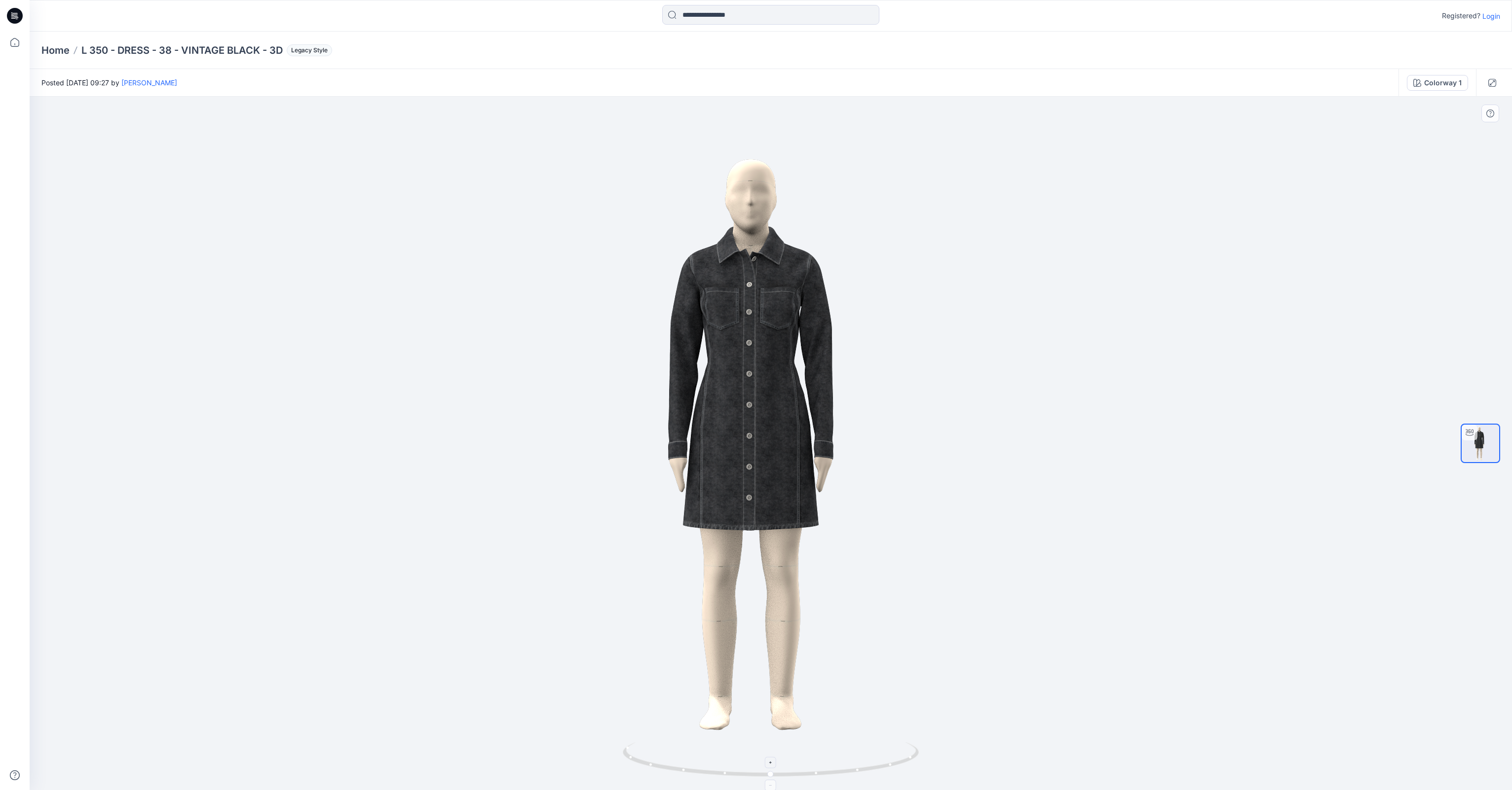 The height and width of the screenshot is (790, 1512). Describe the element at coordinates (1491, 16) in the screenshot. I see `p: Login` at that location.